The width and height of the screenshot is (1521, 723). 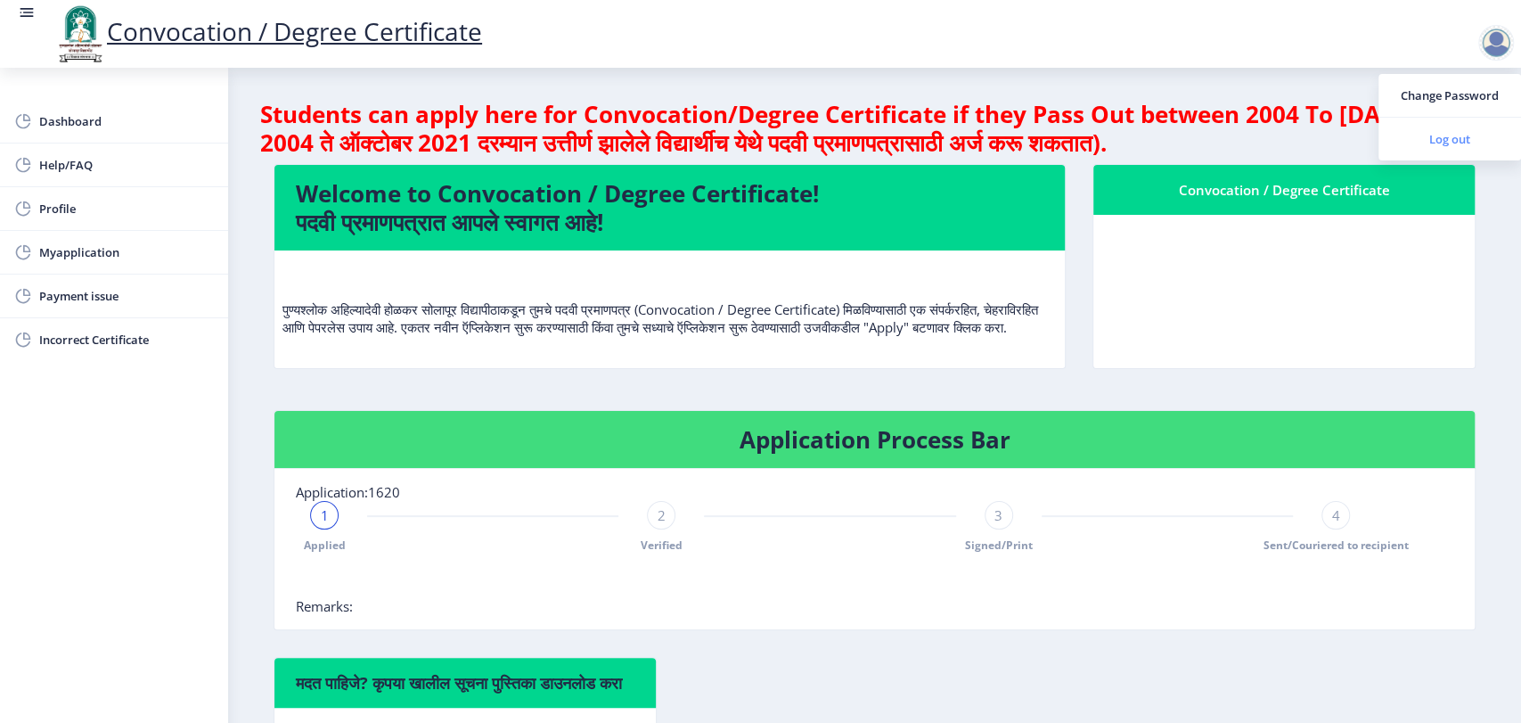 I want to click on span: 4, so click(x=1335, y=515).